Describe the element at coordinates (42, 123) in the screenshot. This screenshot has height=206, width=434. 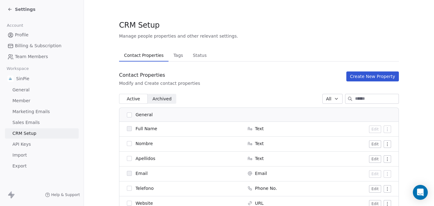
I see `a: Sales Emails` at that location.